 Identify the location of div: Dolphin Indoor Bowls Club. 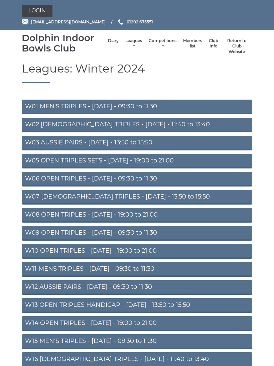
(63, 43).